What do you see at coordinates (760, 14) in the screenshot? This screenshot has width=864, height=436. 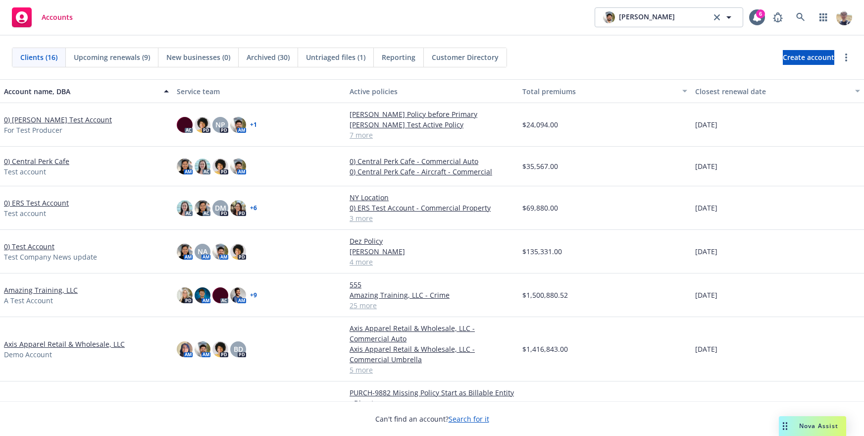 I see `div: 6` at bounding box center [760, 14].